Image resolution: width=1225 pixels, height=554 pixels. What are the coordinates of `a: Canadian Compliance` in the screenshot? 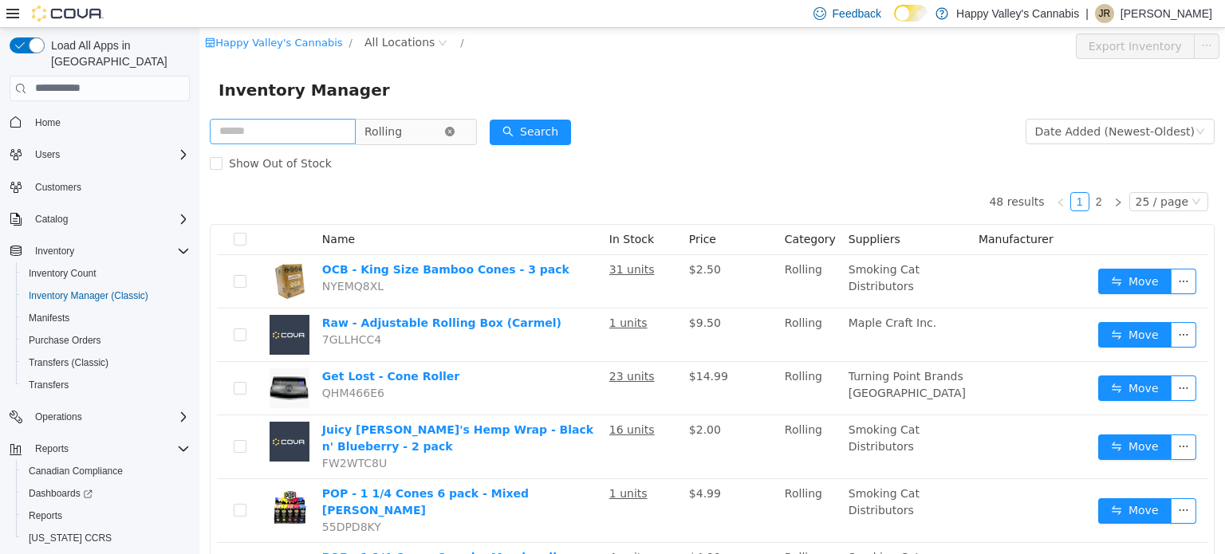 It's located at (76, 471).